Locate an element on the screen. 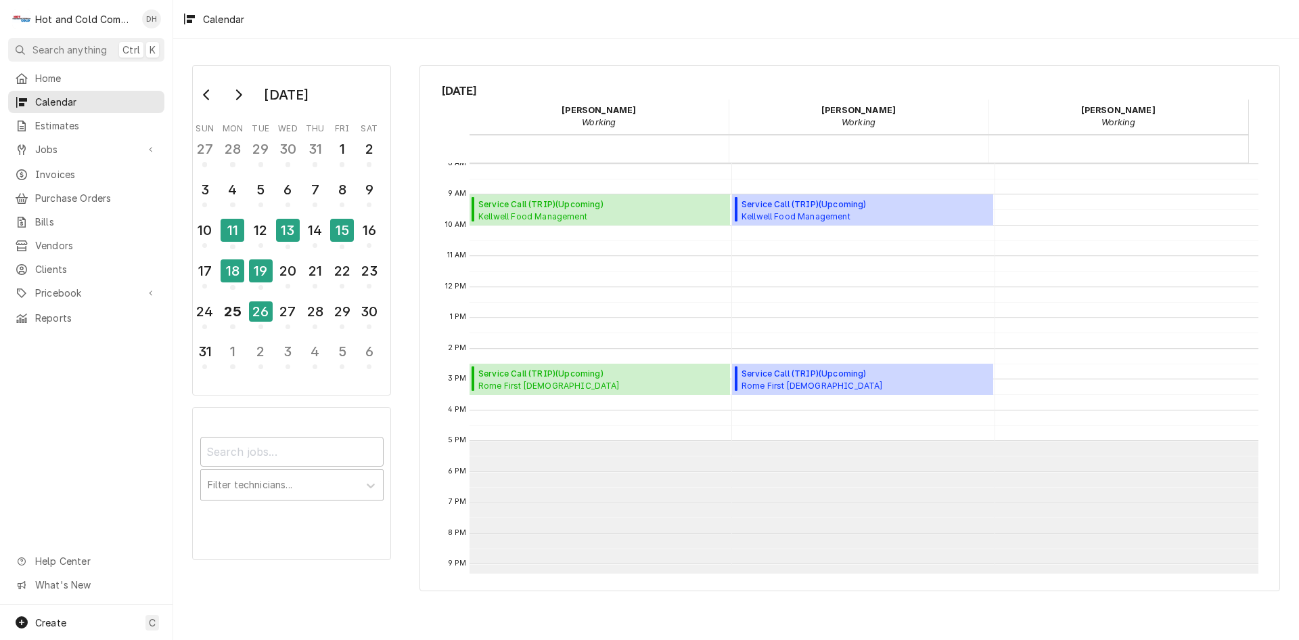  div: Calendar Filters is located at coordinates (292, 469).